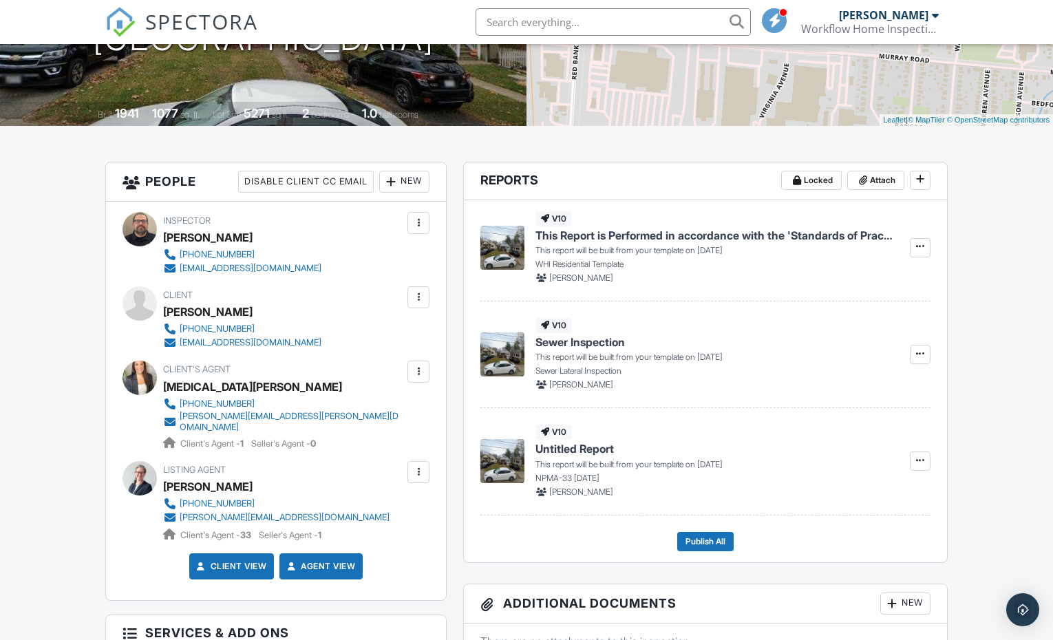 The image size is (1053, 640). What do you see at coordinates (870, 29) in the screenshot?
I see `div: Workflow Home Inspections` at bounding box center [870, 29].